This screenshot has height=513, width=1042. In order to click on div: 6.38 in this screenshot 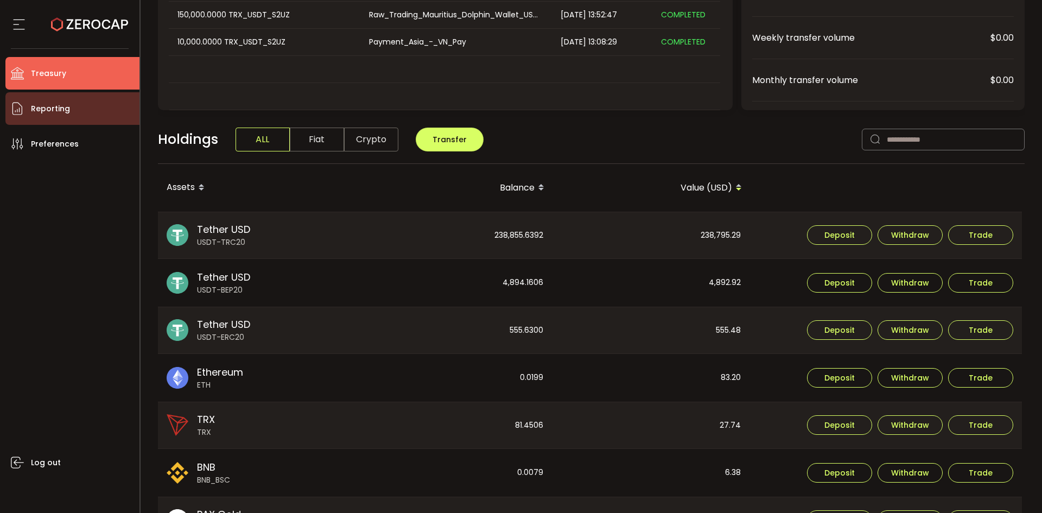, I will do `click(651, 473)`.